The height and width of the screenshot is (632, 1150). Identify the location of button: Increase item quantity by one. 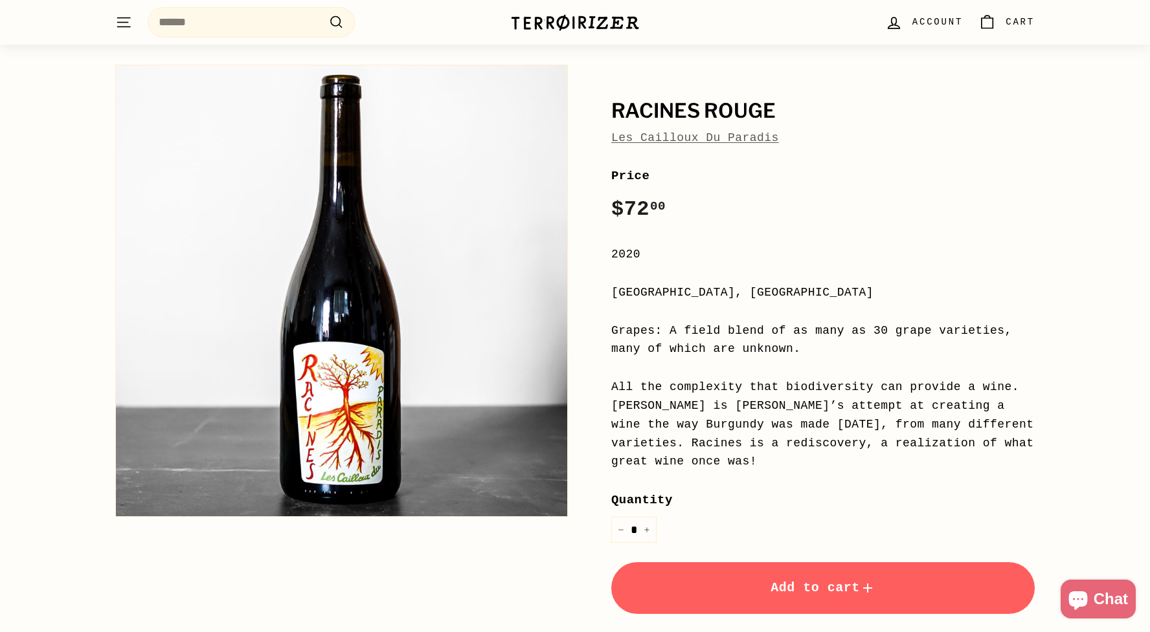
(647, 530).